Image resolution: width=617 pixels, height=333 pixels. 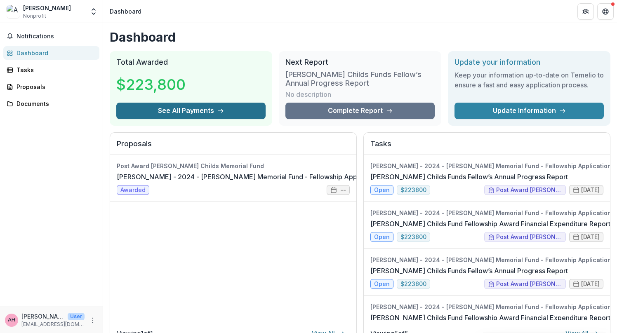 I want to click on a: Complete Report, so click(x=360, y=111).